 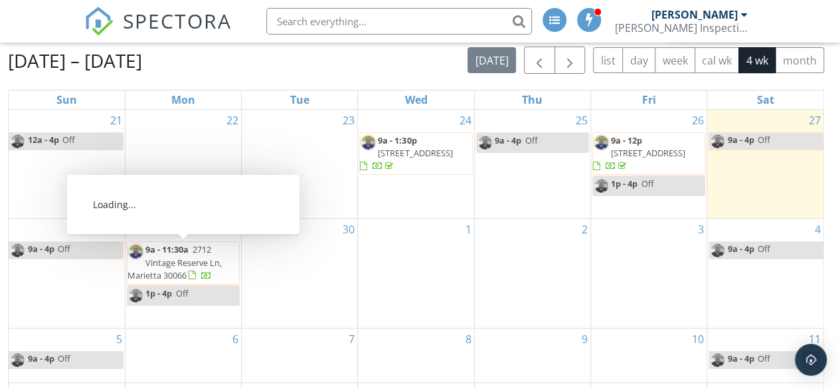 I want to click on div: Dana Inspection Services, Inc., so click(x=682, y=28).